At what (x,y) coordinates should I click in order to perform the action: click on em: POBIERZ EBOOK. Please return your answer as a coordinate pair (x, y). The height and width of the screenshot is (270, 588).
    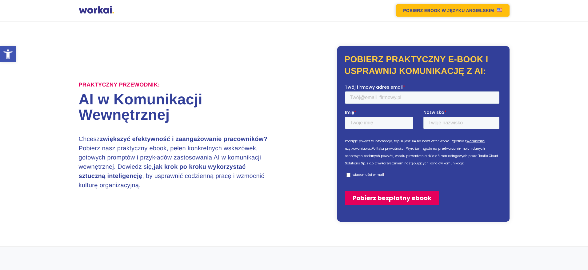
    Looking at the image, I should click on (422, 10).